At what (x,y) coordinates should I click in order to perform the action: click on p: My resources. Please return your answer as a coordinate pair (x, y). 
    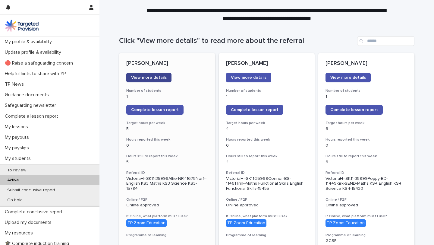
    Looking at the image, I should click on (20, 233).